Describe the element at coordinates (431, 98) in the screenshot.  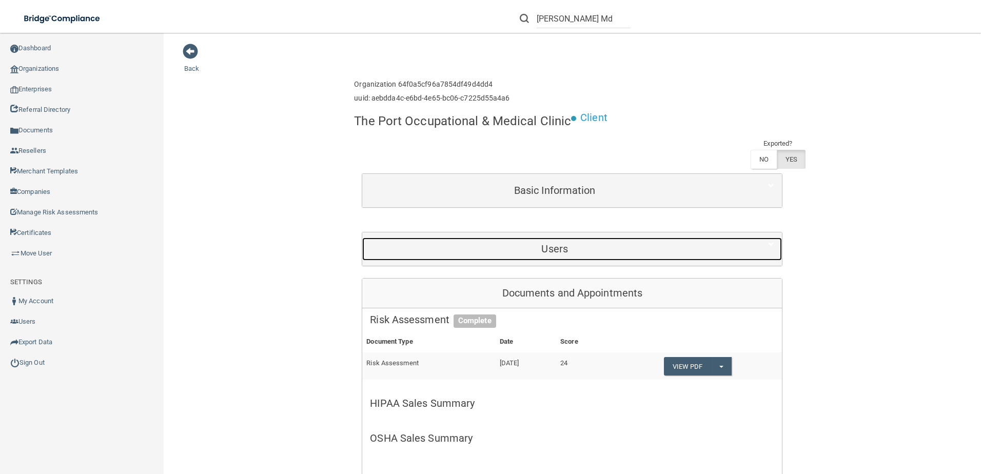
I see `h6: uuid: aebdda4c-e6bd-4e65-bc06-c7225d55a4a6` at that location.